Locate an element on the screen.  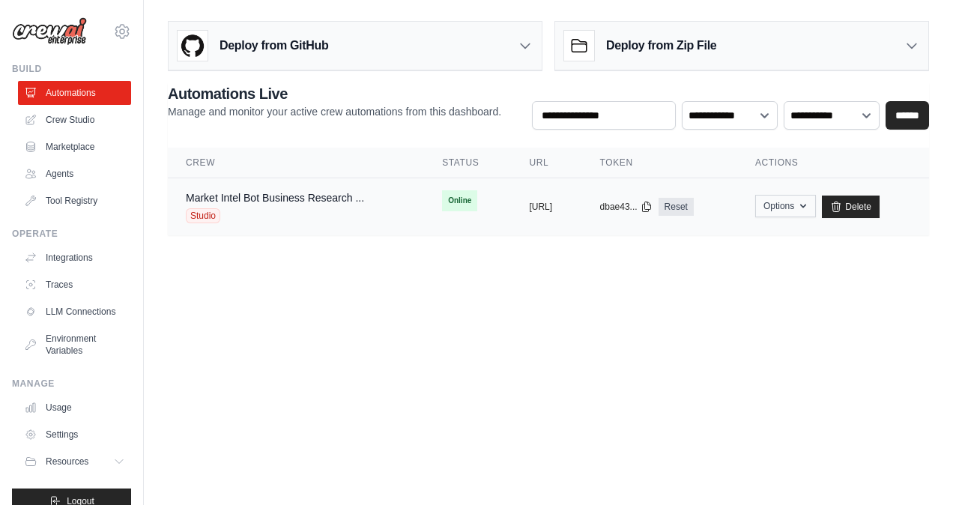
a: LLM Connections is located at coordinates (74, 312).